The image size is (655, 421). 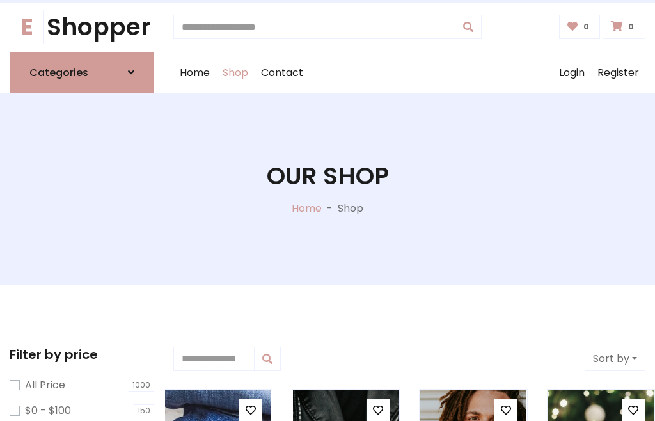 I want to click on span: 1000, so click(x=141, y=385).